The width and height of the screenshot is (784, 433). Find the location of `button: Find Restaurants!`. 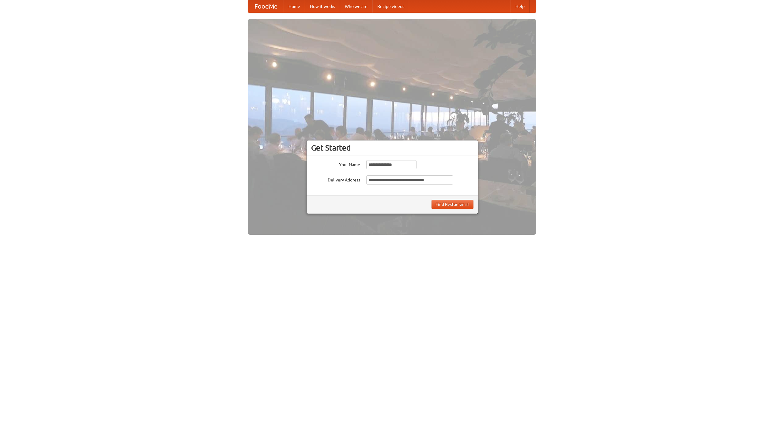

button: Find Restaurants! is located at coordinates (452, 205).